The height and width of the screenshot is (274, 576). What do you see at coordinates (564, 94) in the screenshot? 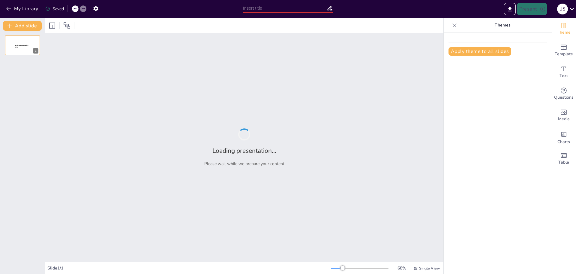
I see `div: Get real-time input from your audience` at bounding box center [564, 94].